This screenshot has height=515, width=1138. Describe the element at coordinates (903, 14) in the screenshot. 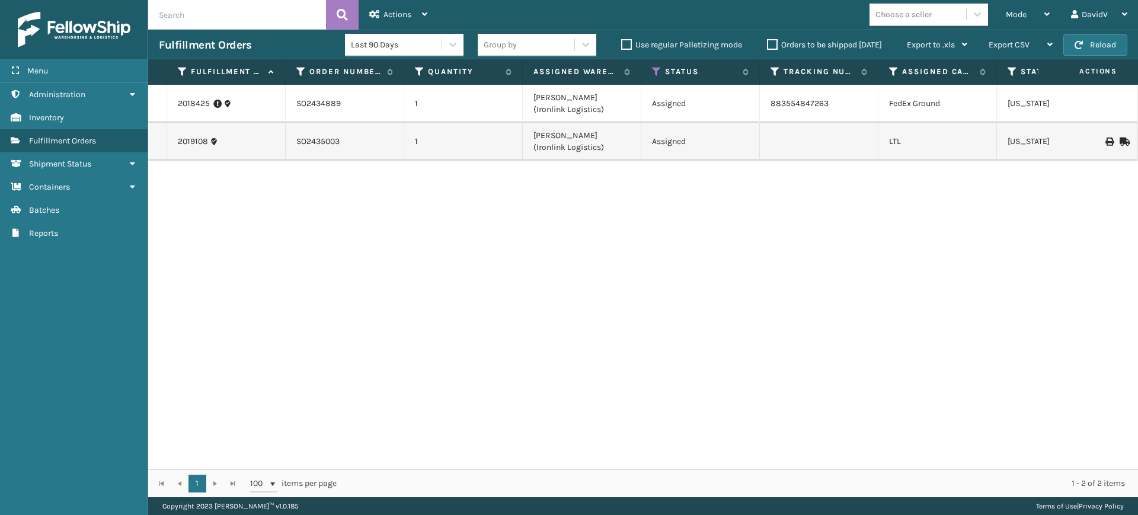

I see `div: Choose a seller` at that location.